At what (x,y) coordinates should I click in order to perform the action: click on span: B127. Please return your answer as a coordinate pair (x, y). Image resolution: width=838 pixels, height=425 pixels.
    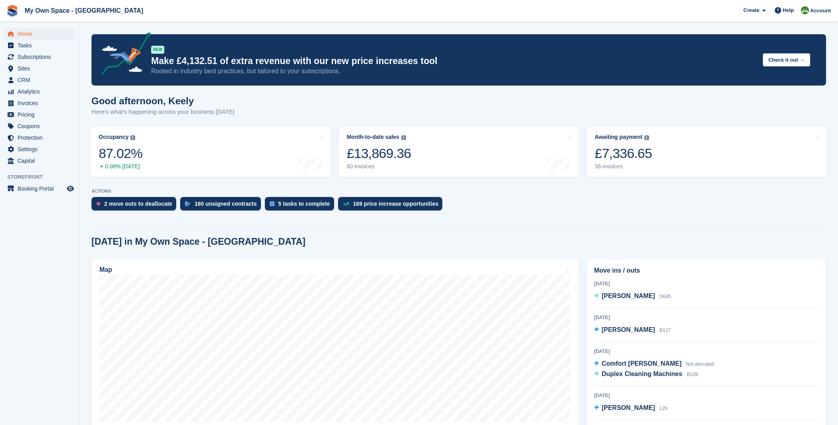
    Looking at the image, I should click on (665, 330).